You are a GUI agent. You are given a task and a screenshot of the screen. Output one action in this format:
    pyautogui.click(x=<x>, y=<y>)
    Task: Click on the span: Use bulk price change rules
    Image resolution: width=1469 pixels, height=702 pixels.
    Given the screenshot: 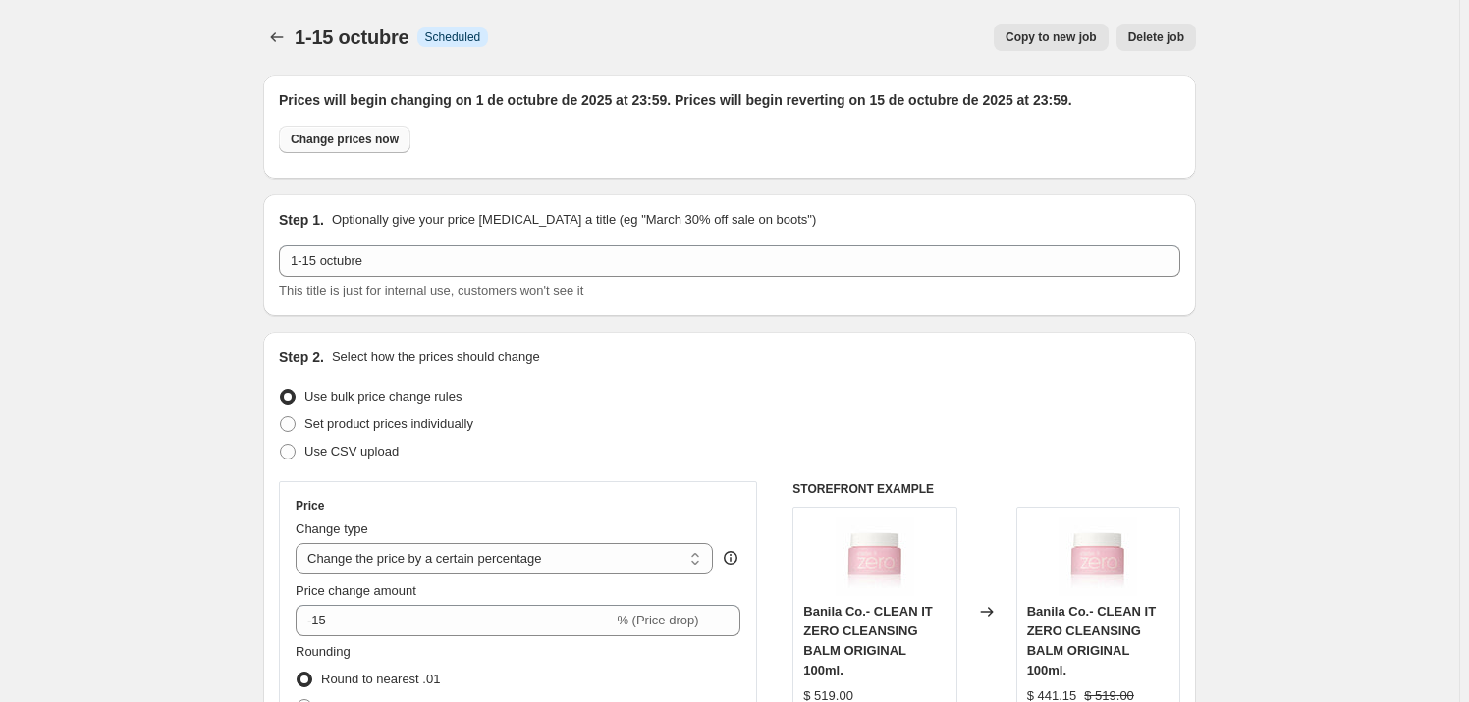 What is the action you would take?
    pyautogui.click(x=383, y=396)
    